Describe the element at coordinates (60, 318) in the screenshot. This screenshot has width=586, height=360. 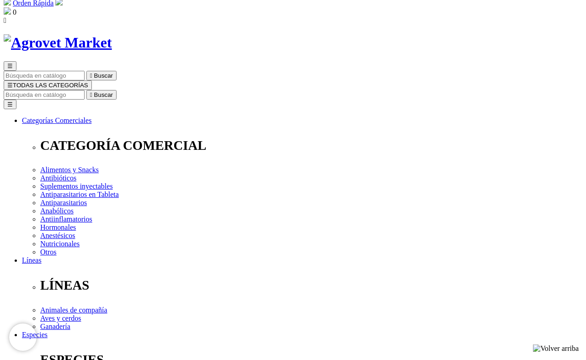
I see `span: Aves y cerdos` at that location.